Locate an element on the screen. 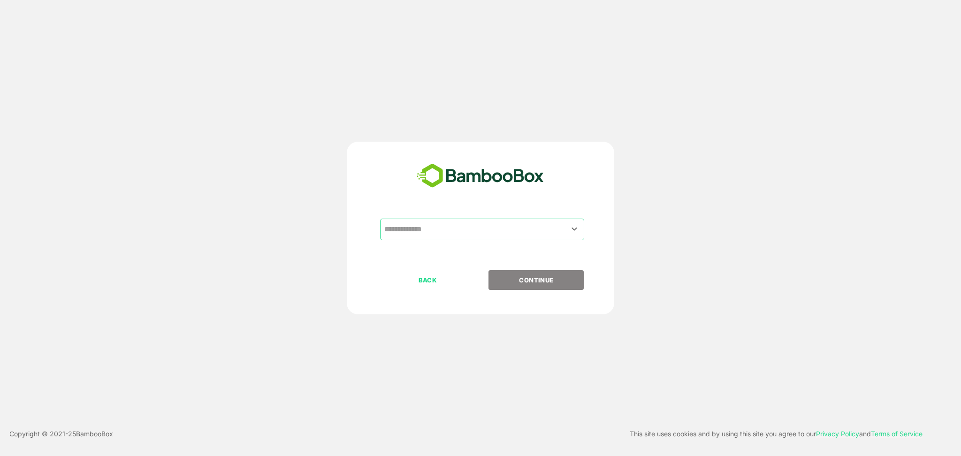 Image resolution: width=961 pixels, height=456 pixels. p: Copyright © 2021- 25 BambooBox is located at coordinates (61, 434).